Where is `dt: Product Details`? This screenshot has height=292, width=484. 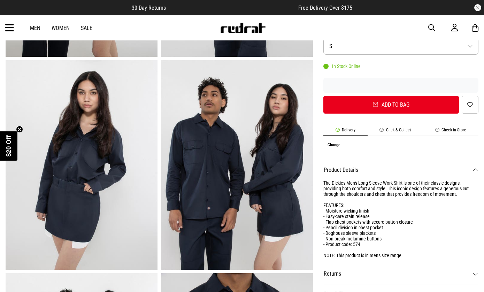
dt: Product Details is located at coordinates (400, 170).